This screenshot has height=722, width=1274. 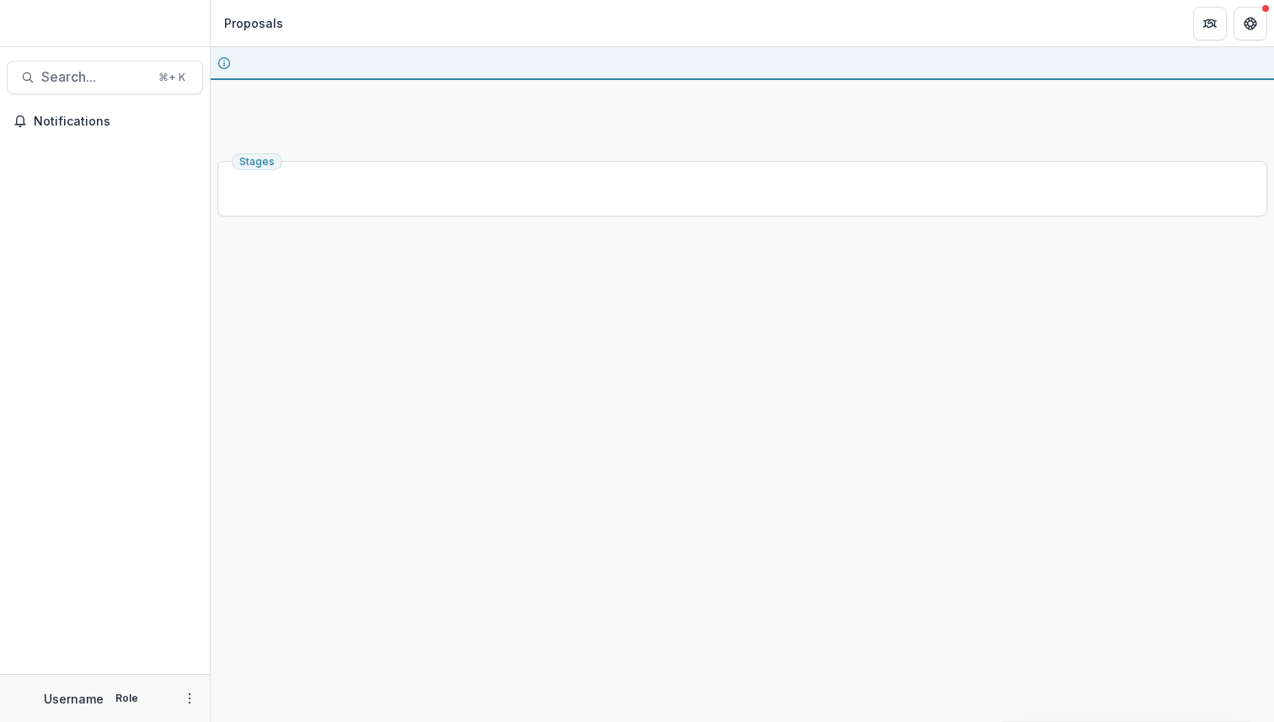 What do you see at coordinates (254, 23) in the screenshot?
I see `div: Proposals` at bounding box center [254, 23].